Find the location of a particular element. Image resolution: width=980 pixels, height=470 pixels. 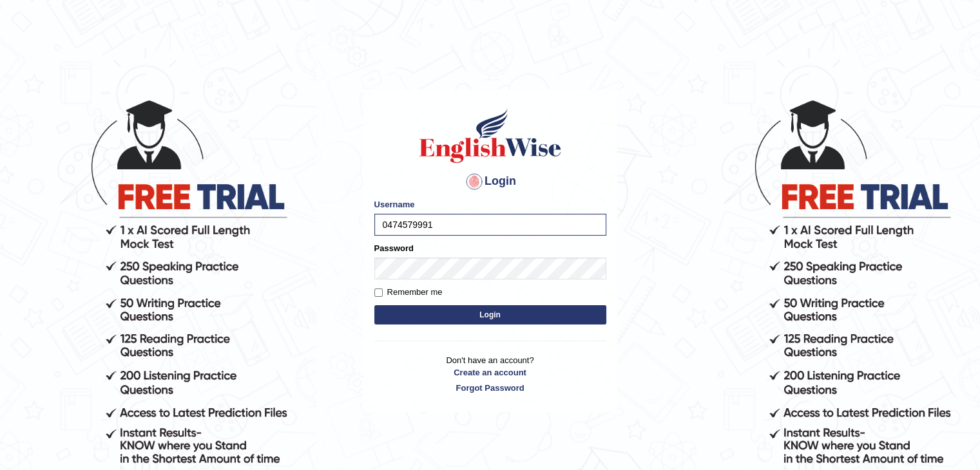

h4: Login is located at coordinates (490, 182).